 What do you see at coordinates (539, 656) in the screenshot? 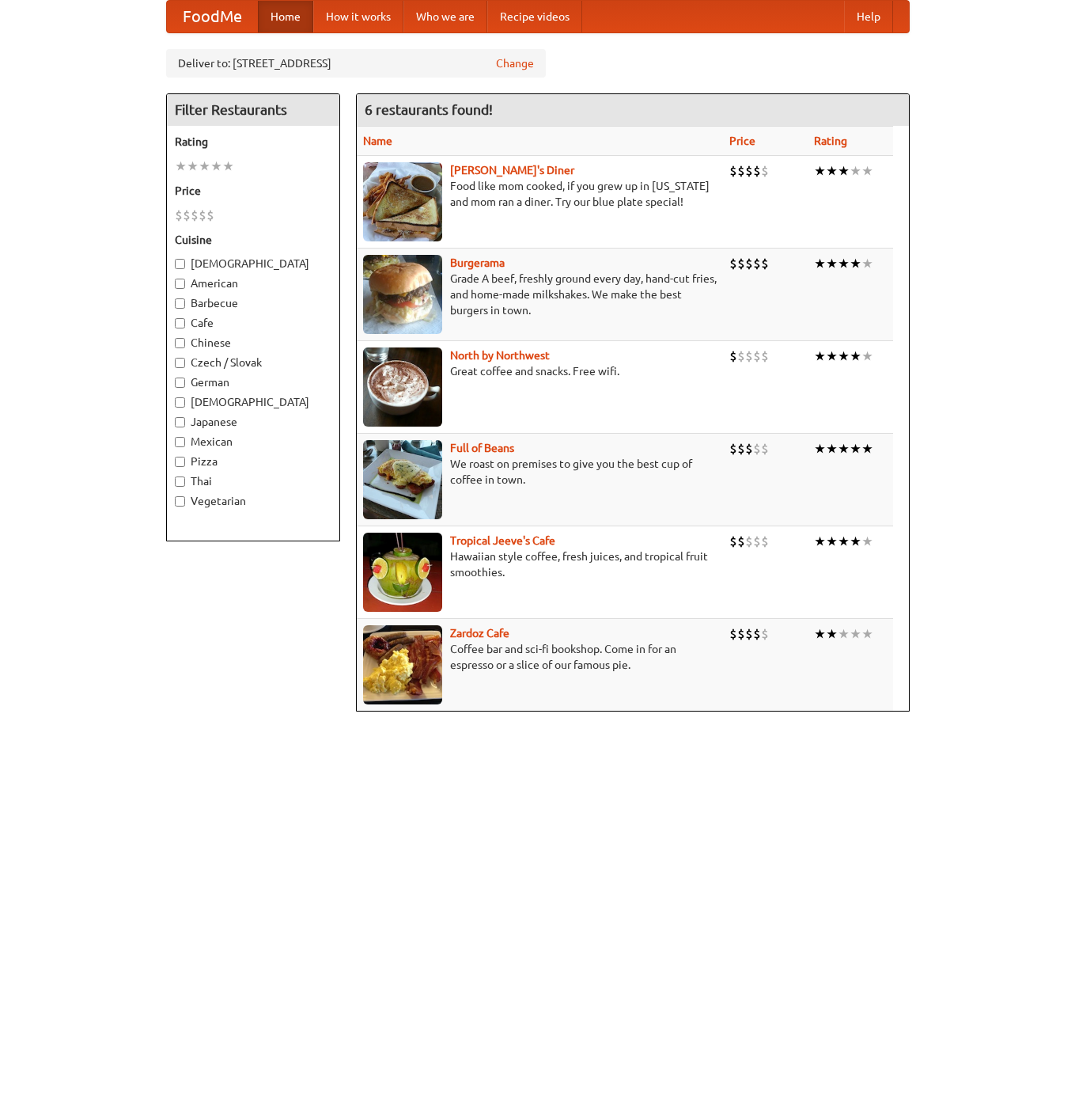
I see `p: Coffee bar and sci-fi bookshop. Come in for an espresso or a slice of our famous pie.` at bounding box center [539, 656].